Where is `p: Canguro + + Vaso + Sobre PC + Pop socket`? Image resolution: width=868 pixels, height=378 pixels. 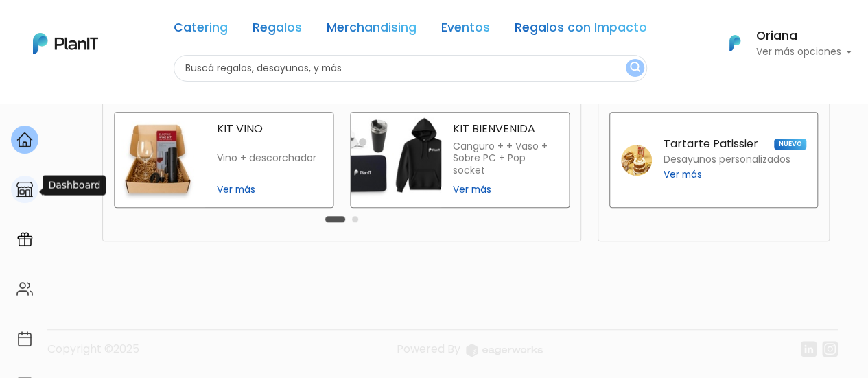 p: Canguro + + Vaso + Sobre PC + Pop socket is located at coordinates (506, 159).